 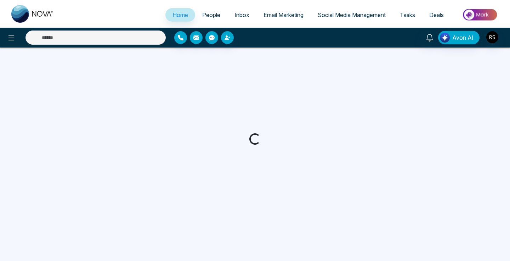 What do you see at coordinates (242, 15) in the screenshot?
I see `span: Inbox` at bounding box center [242, 15].